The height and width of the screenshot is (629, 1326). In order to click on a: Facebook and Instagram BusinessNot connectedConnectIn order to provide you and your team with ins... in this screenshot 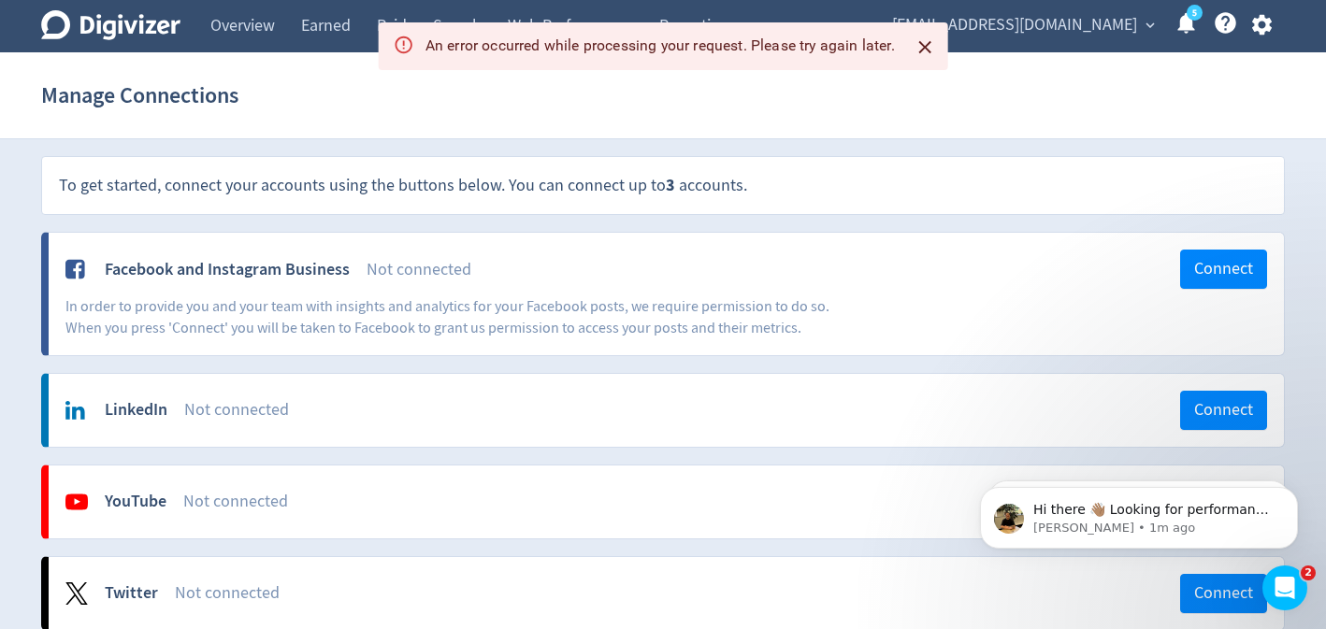, I will do `click(666, 294)`.